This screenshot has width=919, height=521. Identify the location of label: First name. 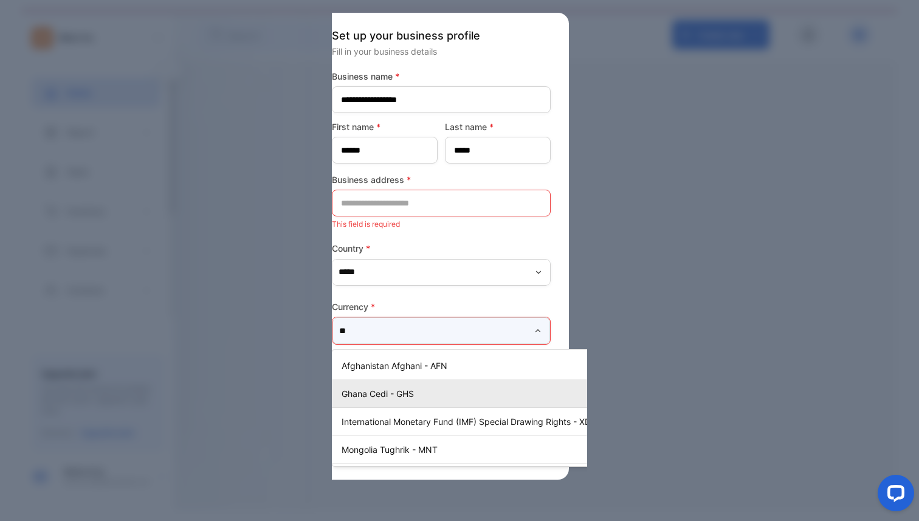
(385, 126).